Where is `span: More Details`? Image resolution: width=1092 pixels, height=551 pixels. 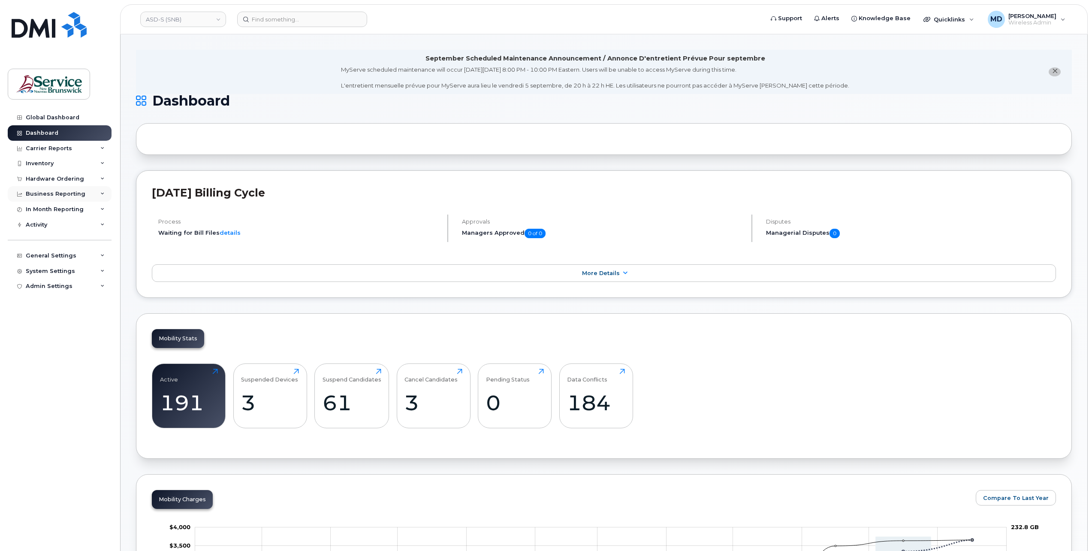
span: More Details is located at coordinates (601, 273).